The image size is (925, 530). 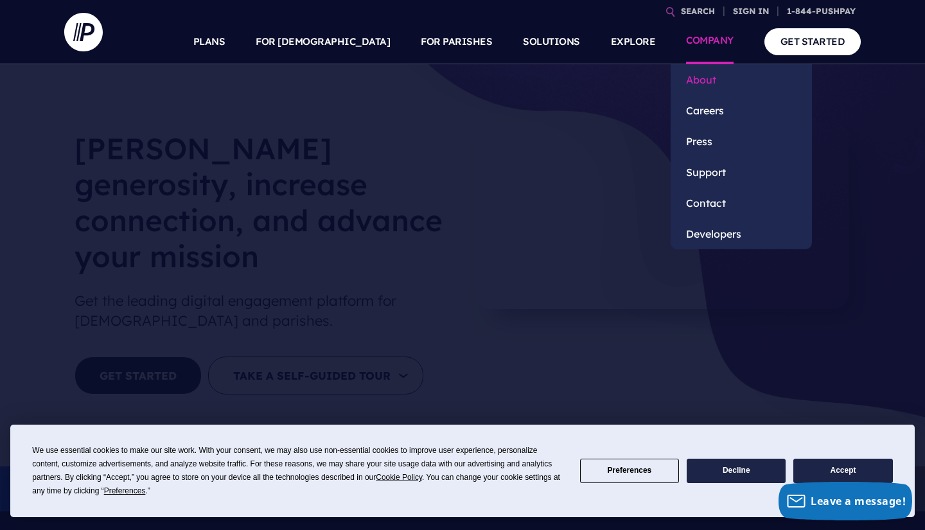 I want to click on span: Cookie Policy, so click(x=399, y=477).